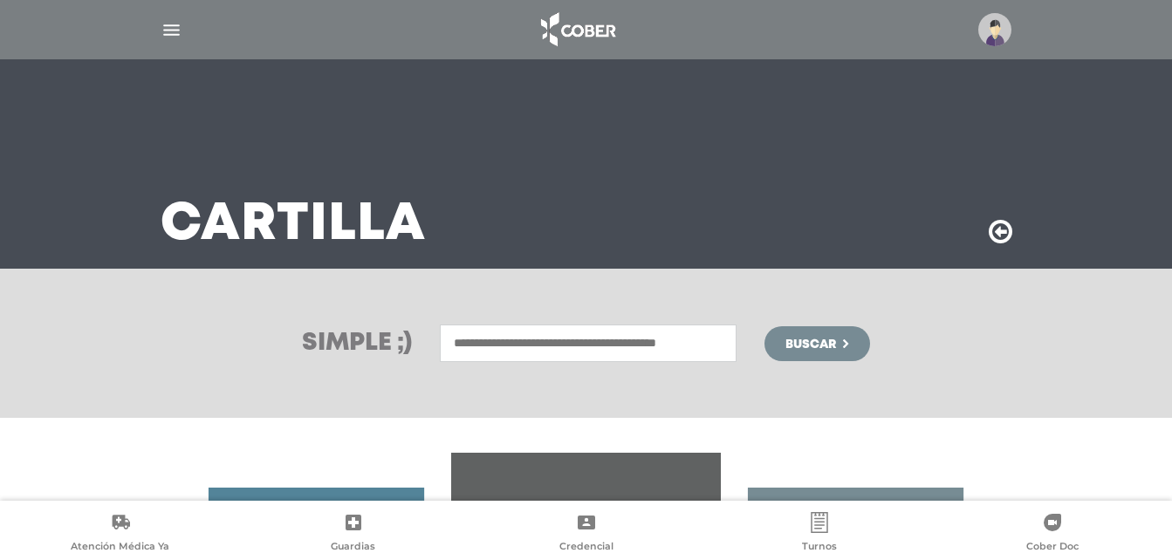 Image resolution: width=1172 pixels, height=560 pixels. Describe the element at coordinates (1053, 548) in the screenshot. I see `span: Cober Doc` at that location.